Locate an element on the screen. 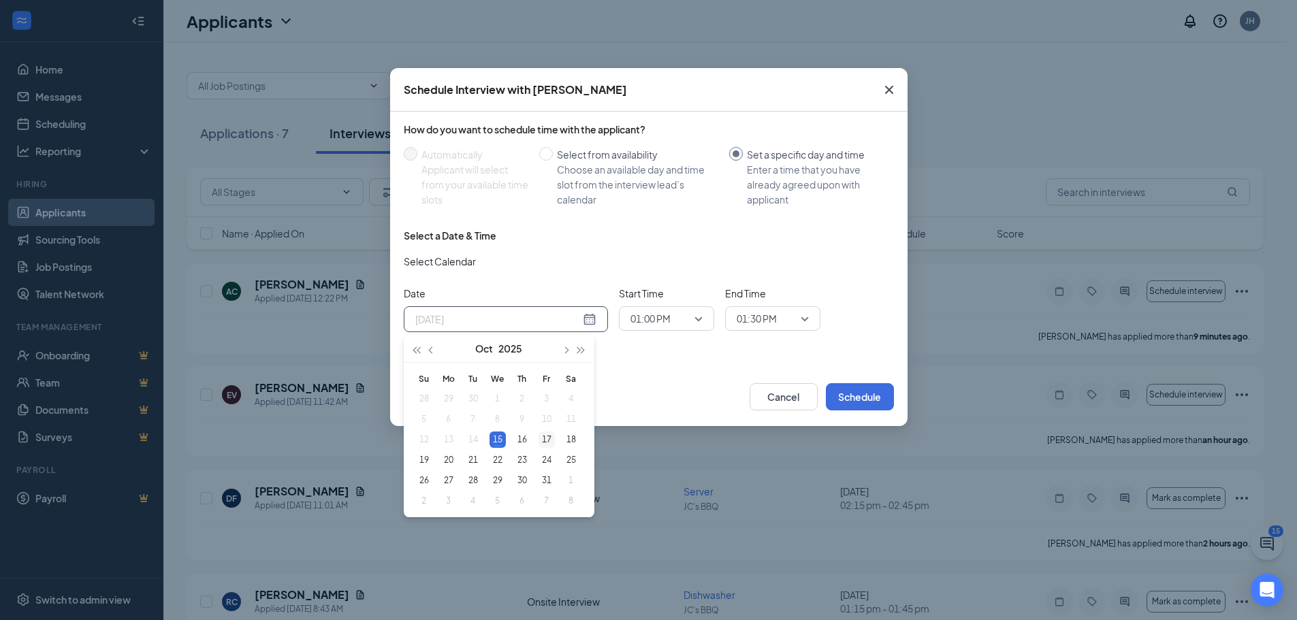 The image size is (1297, 620). td: 2025-10-15 is located at coordinates (498, 440).